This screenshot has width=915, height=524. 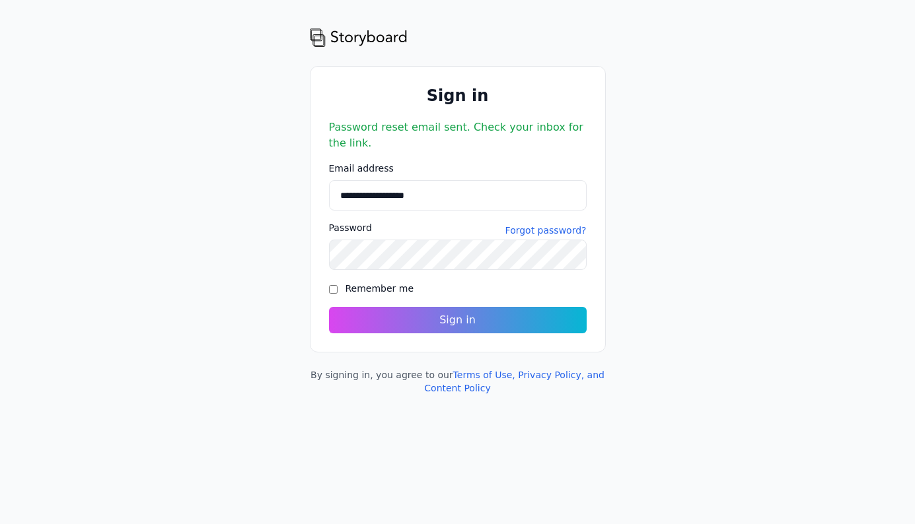 What do you see at coordinates (380, 289) in the screenshot?
I see `label: Remember me` at bounding box center [380, 289].